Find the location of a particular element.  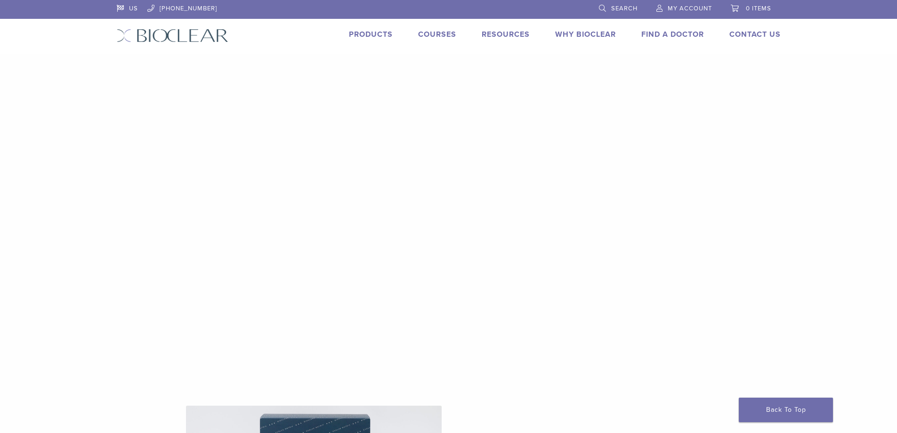

span: My Account is located at coordinates (690, 8).